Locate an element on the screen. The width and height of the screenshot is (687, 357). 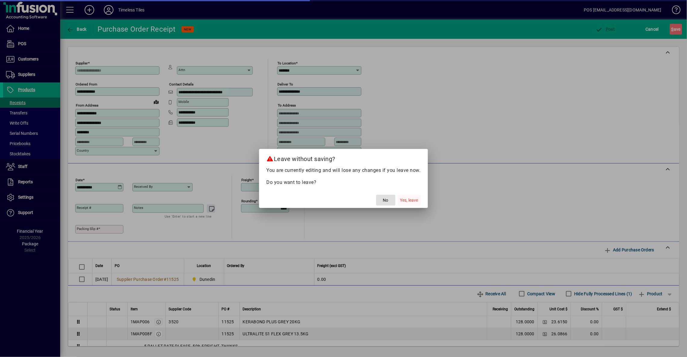
span: Yes, leave is located at coordinates (409, 200).